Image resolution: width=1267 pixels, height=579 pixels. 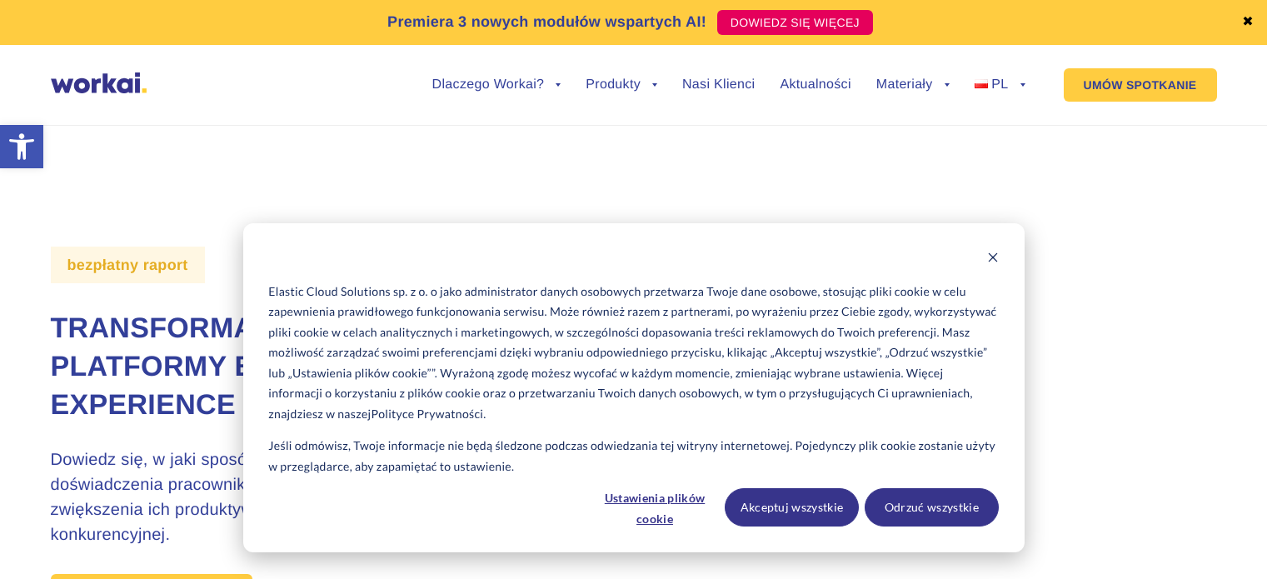 I want to click on a: Dlaczego Workai?, so click(x=497, y=85).